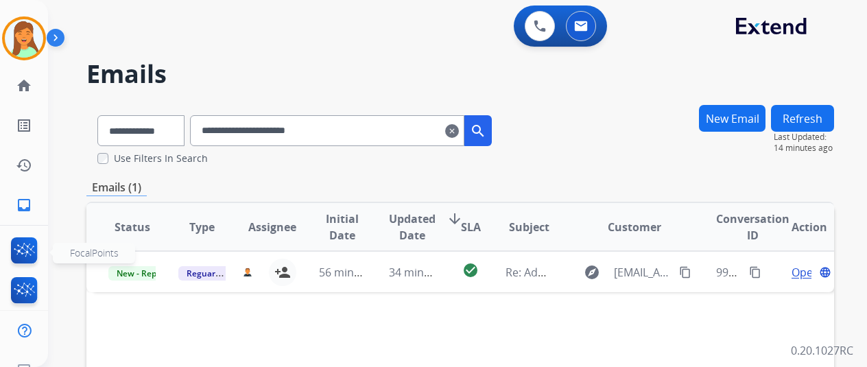 Image resolution: width=867 pixels, height=367 pixels. What do you see at coordinates (161, 158) in the screenshot?
I see `label: Use Filters In Search` at bounding box center [161, 158].